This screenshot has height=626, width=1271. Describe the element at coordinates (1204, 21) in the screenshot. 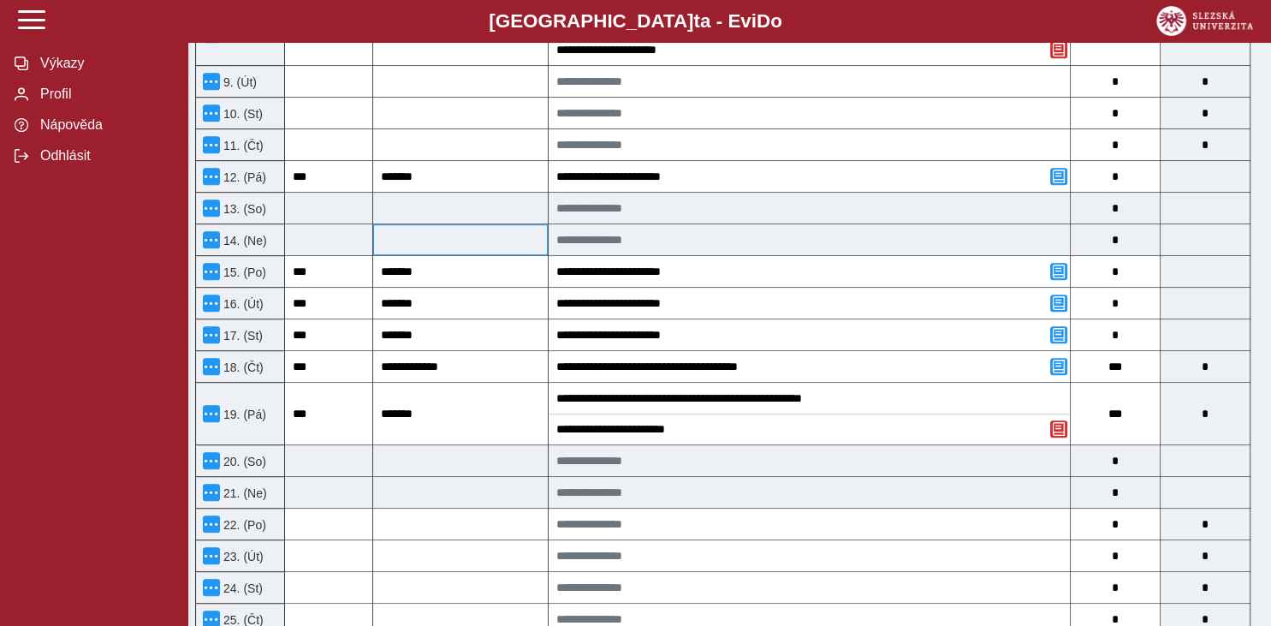

I see `img: logo_web_su.png` at that location.